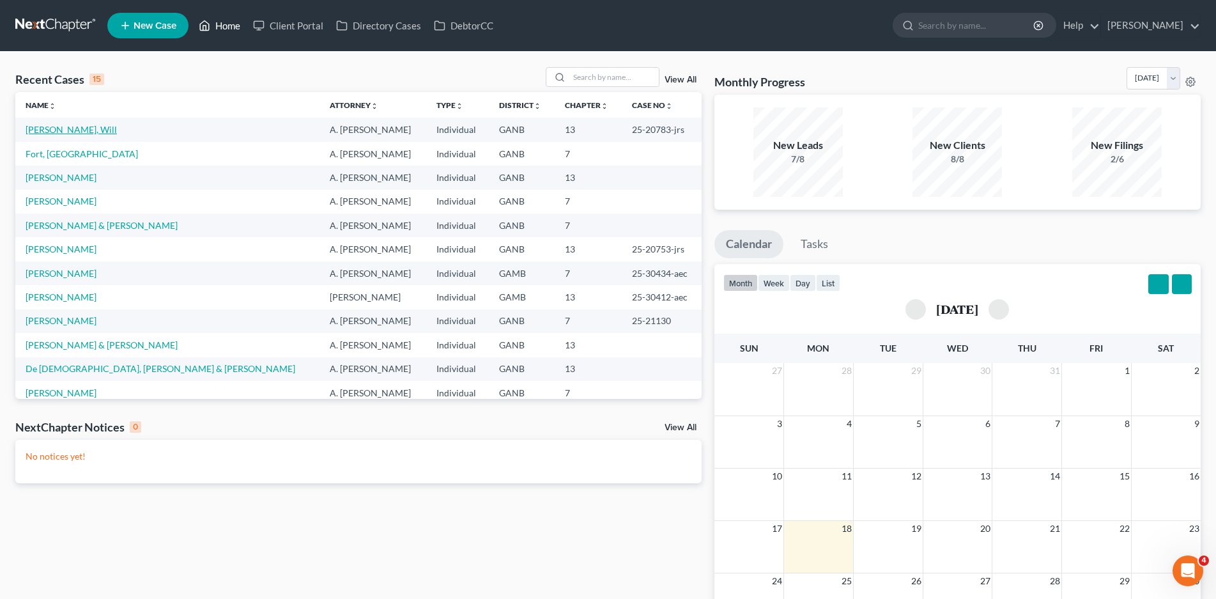  I want to click on div: Recent Cases, so click(59, 79).